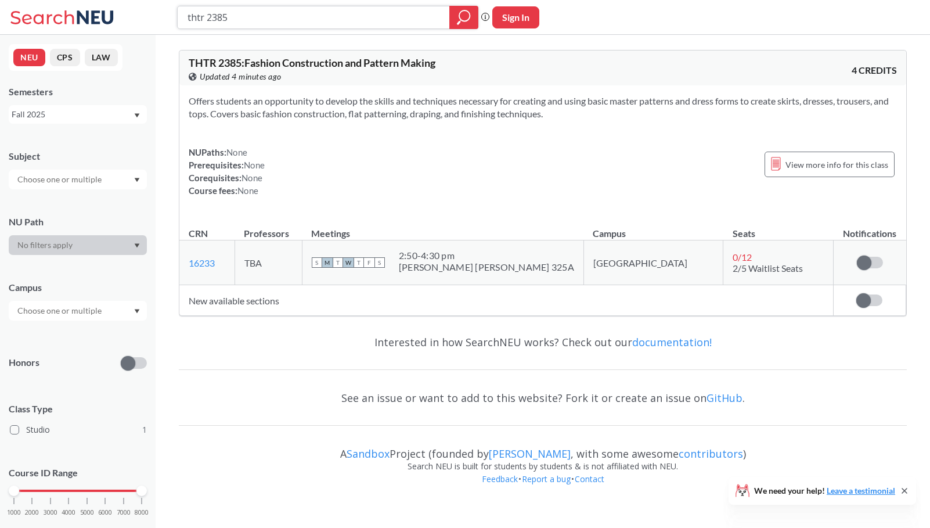  Describe the element at coordinates (515, 17) in the screenshot. I see `button: Sign In` at that location.